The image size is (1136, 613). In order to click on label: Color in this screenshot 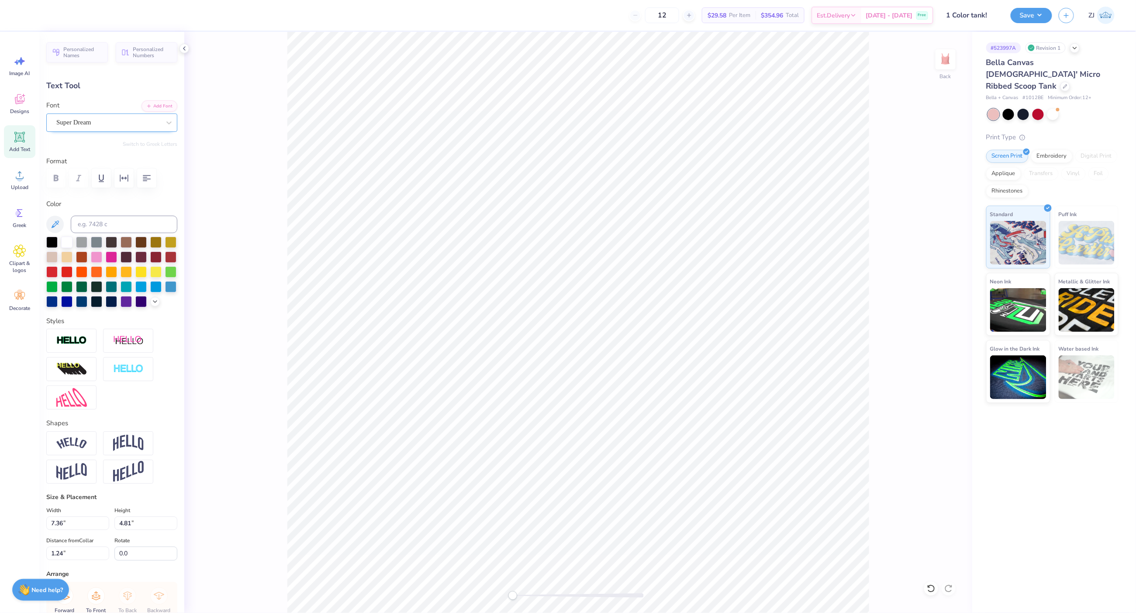, I will do `click(112, 204)`.